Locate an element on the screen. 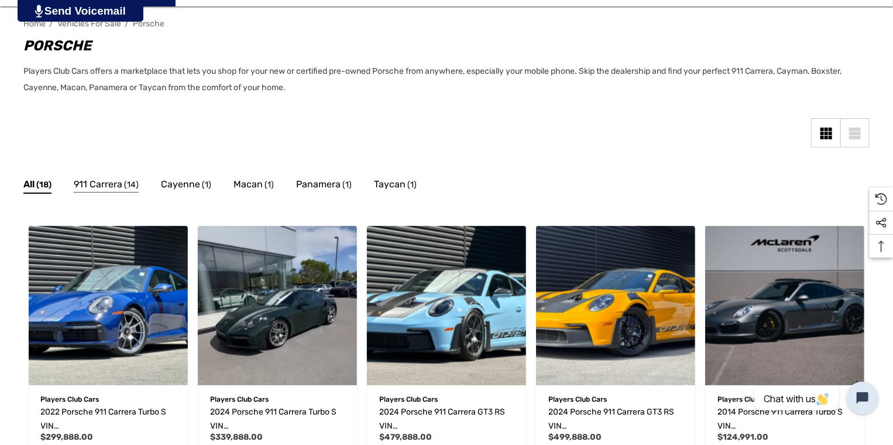 Image resolution: width=893 pixels, height=445 pixels. a: Porsche is located at coordinates (149, 23).